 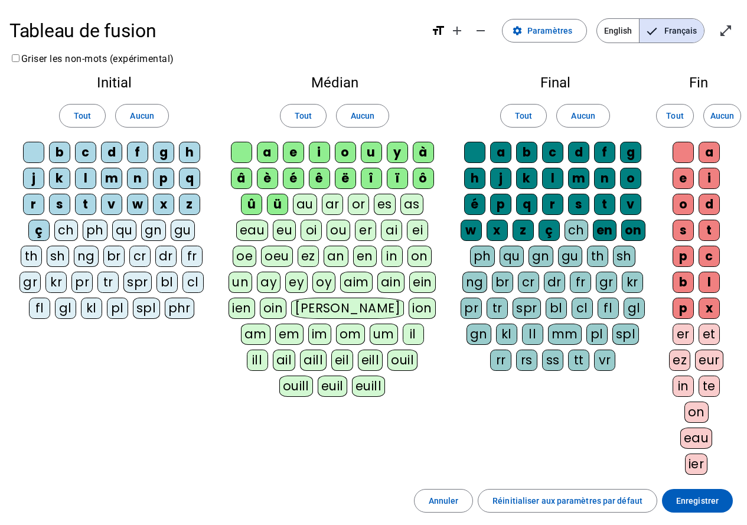 I want to click on span: Enregistrer, so click(x=698, y=501).